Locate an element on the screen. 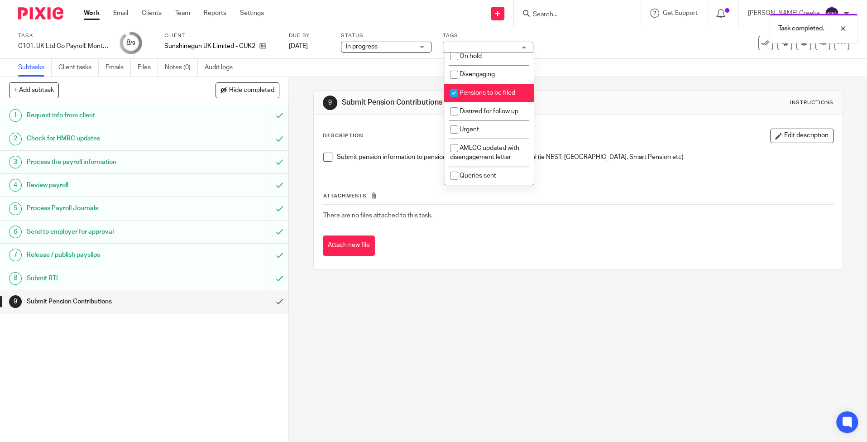 The height and width of the screenshot is (442, 867). small: /9 is located at coordinates (133, 43).